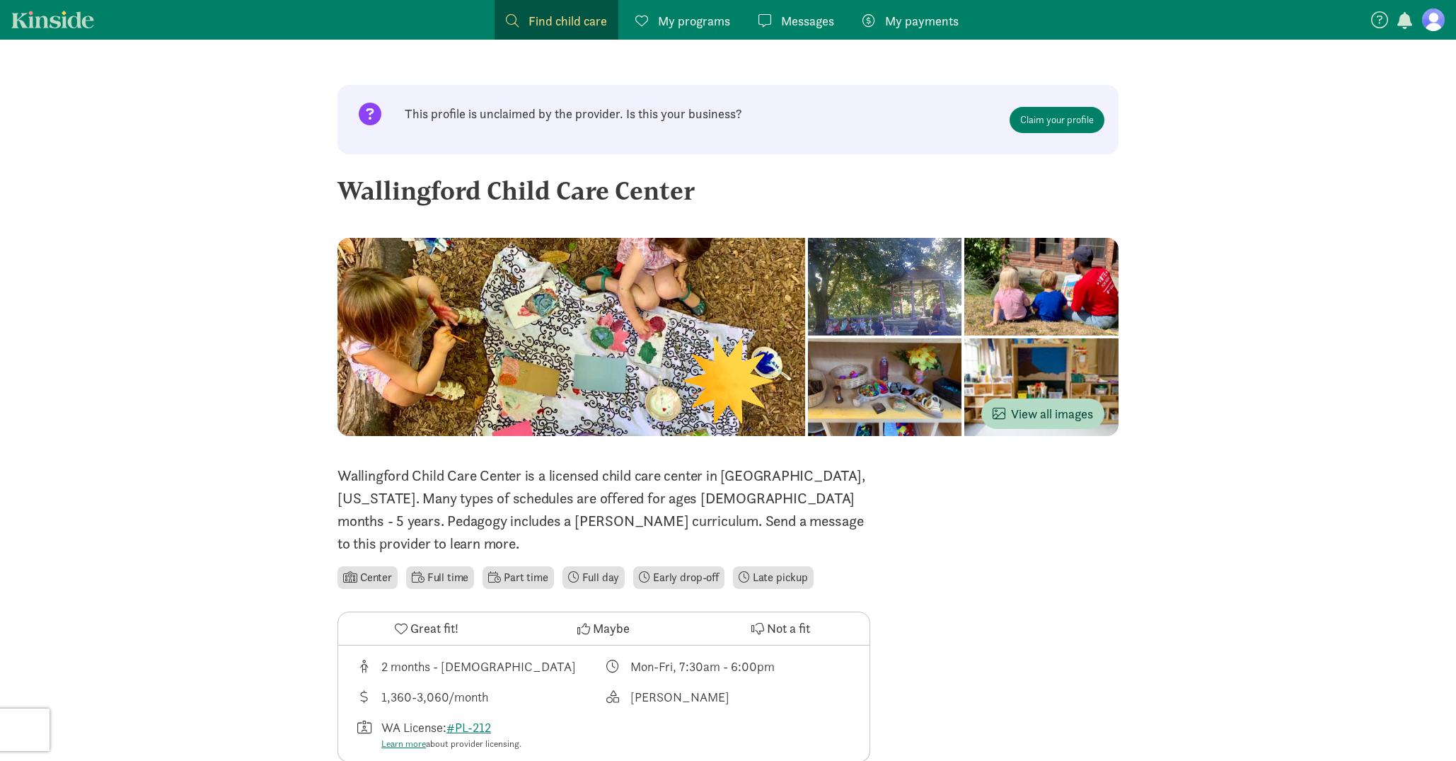  I want to click on button: Maybe, so click(604, 628).